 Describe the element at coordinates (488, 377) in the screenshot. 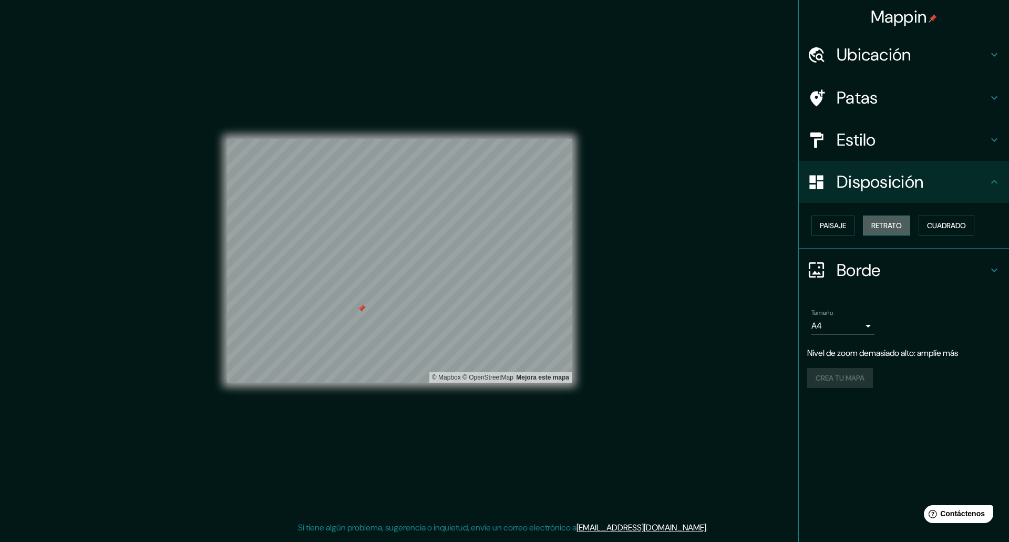

I see `font: © OpenStreetMap` at that location.